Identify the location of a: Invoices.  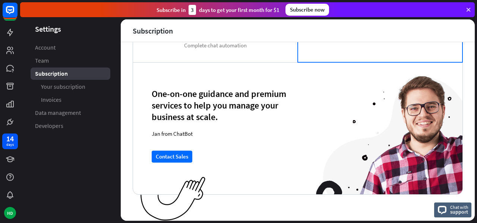
(70, 99).